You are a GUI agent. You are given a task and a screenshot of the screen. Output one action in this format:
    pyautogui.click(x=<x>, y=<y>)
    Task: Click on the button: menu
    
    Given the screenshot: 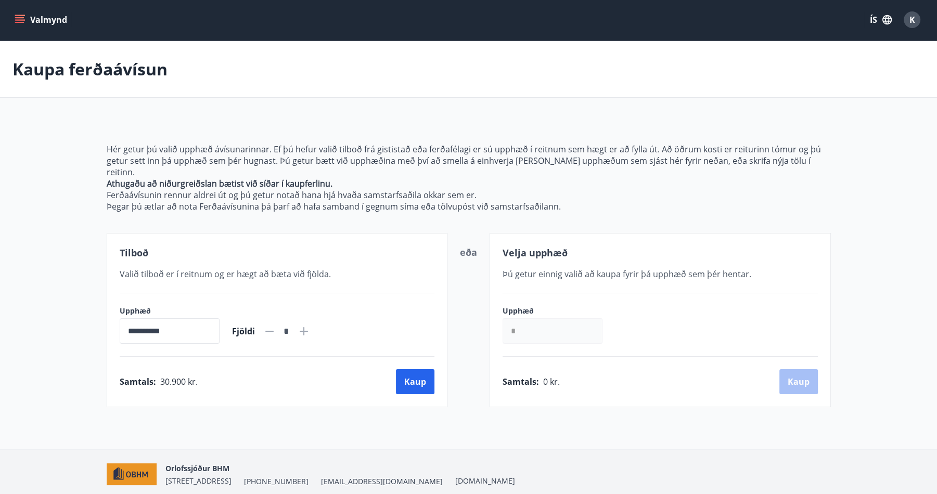 What is the action you would take?
    pyautogui.click(x=42, y=20)
    